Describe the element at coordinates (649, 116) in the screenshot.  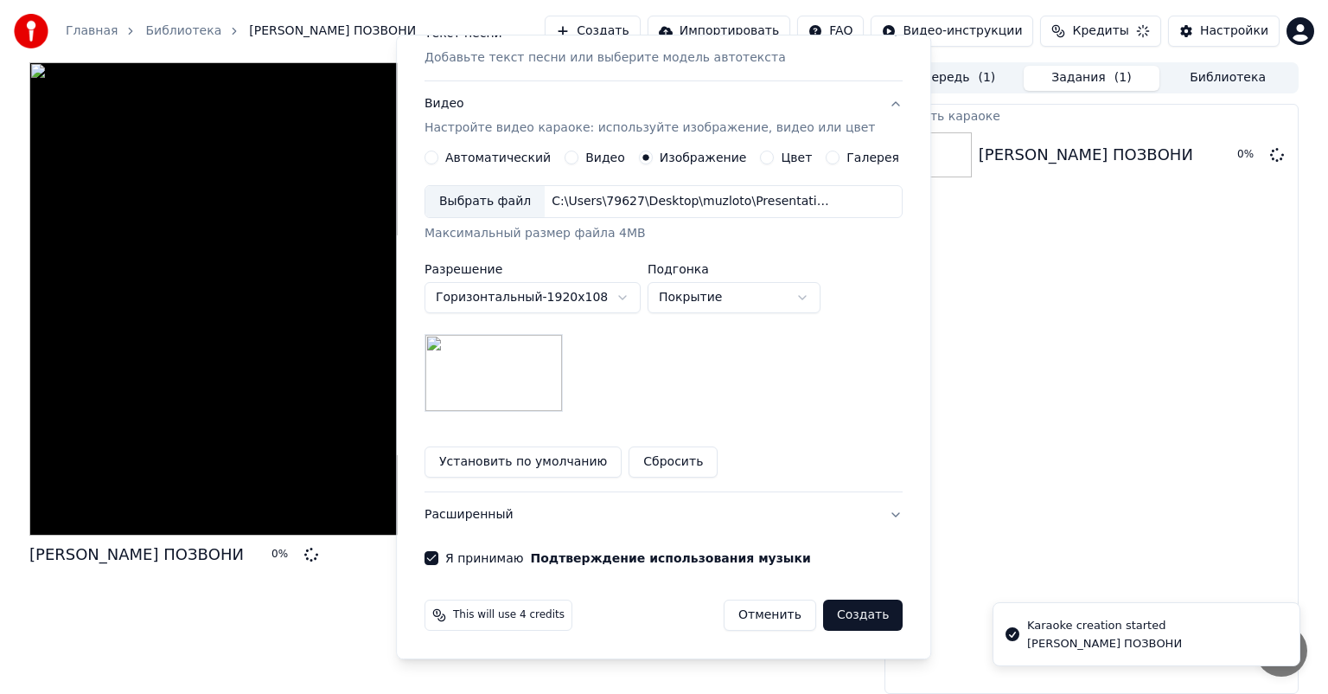
I see `div: Видео` at that location.